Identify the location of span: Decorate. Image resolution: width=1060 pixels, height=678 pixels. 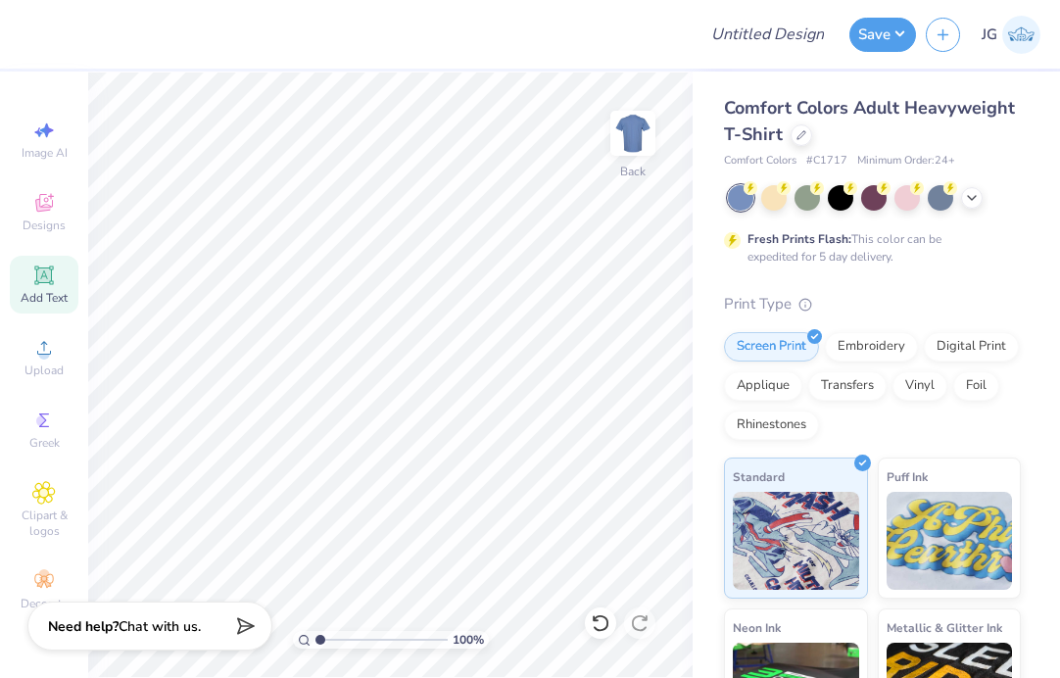
(44, 604).